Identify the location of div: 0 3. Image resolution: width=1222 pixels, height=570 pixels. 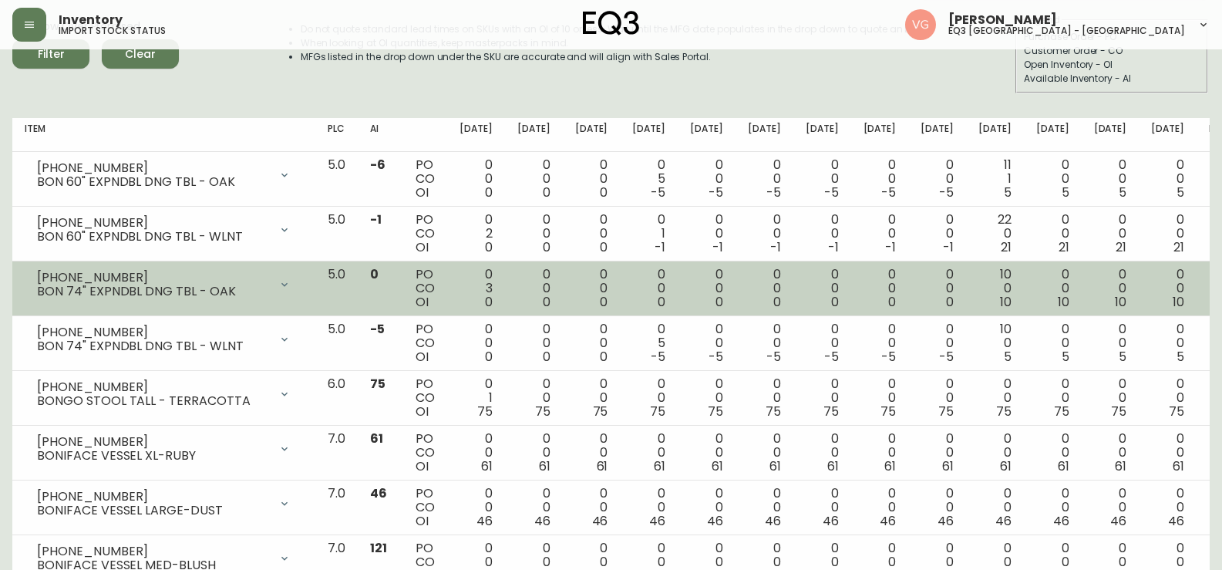
(476, 288).